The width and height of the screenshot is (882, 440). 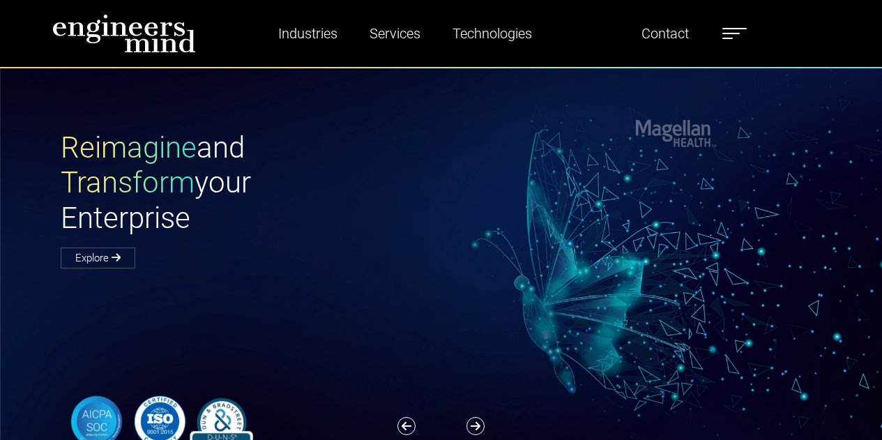 I want to click on a: Contact, so click(x=665, y=33).